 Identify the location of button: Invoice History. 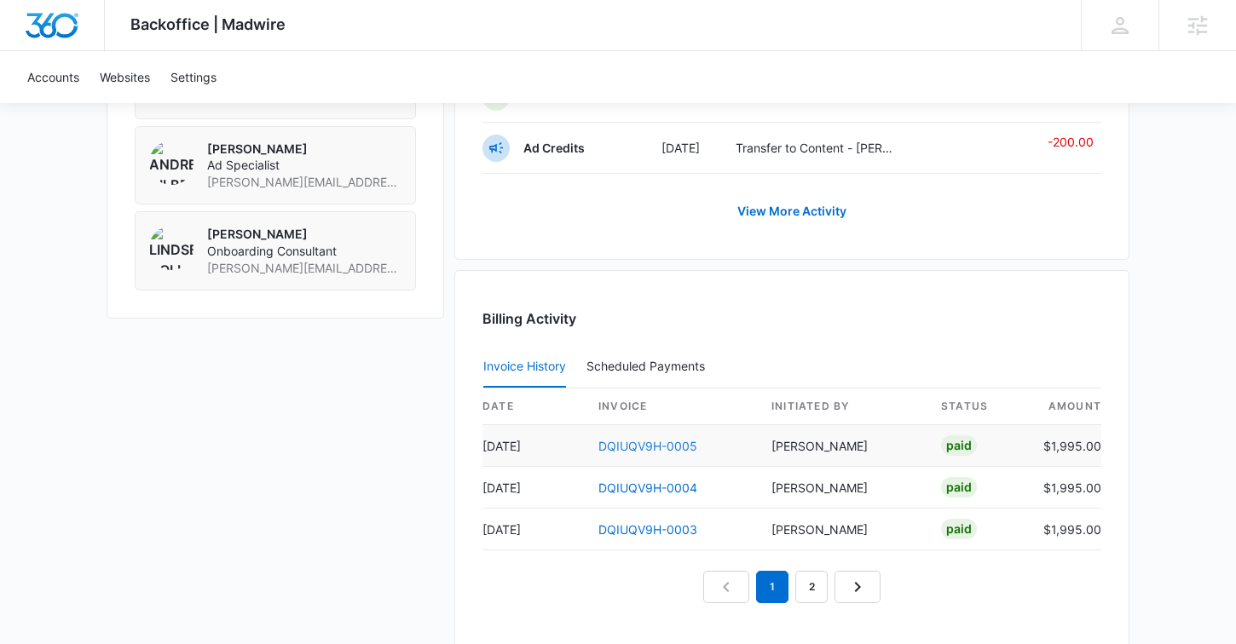
(524, 367).